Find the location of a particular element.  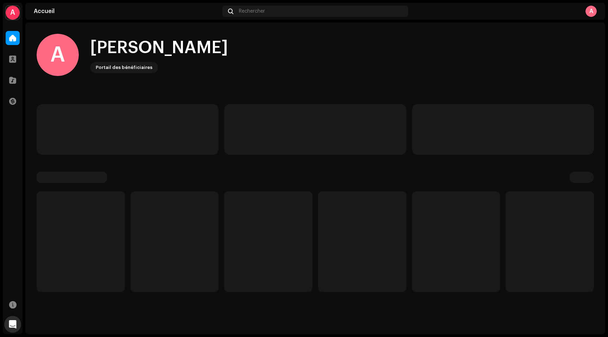

div: Open Intercom Messenger is located at coordinates (13, 325).